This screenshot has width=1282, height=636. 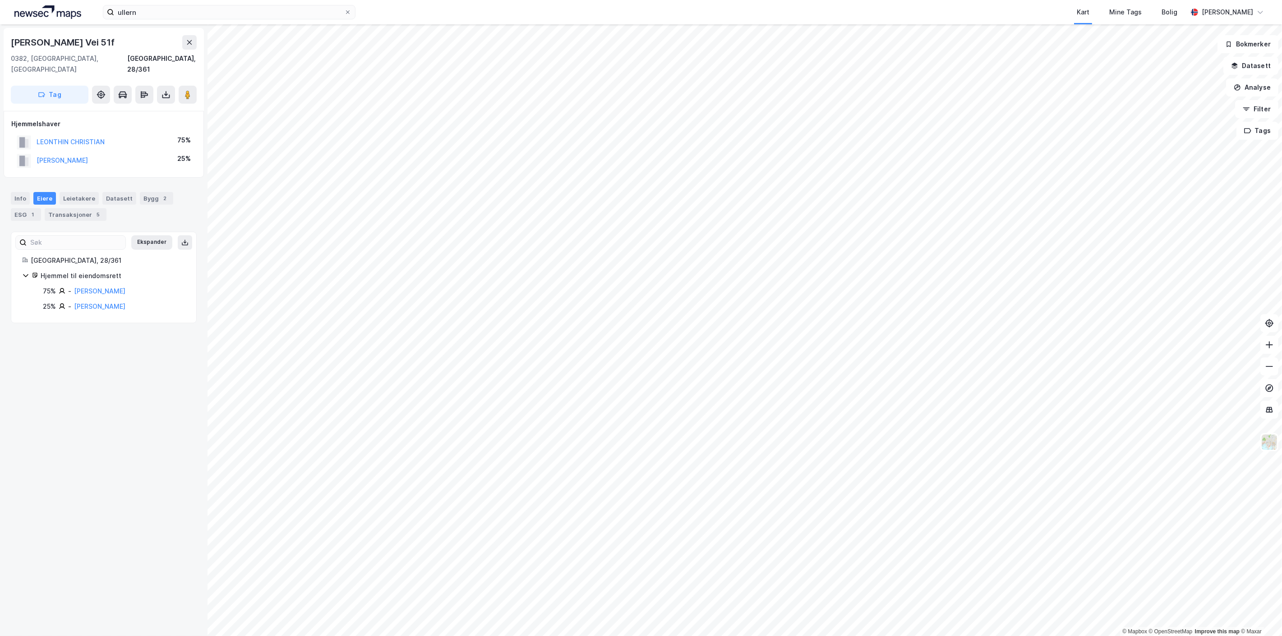 What do you see at coordinates (26, 215) in the screenshot?
I see `div: ESG` at bounding box center [26, 215].